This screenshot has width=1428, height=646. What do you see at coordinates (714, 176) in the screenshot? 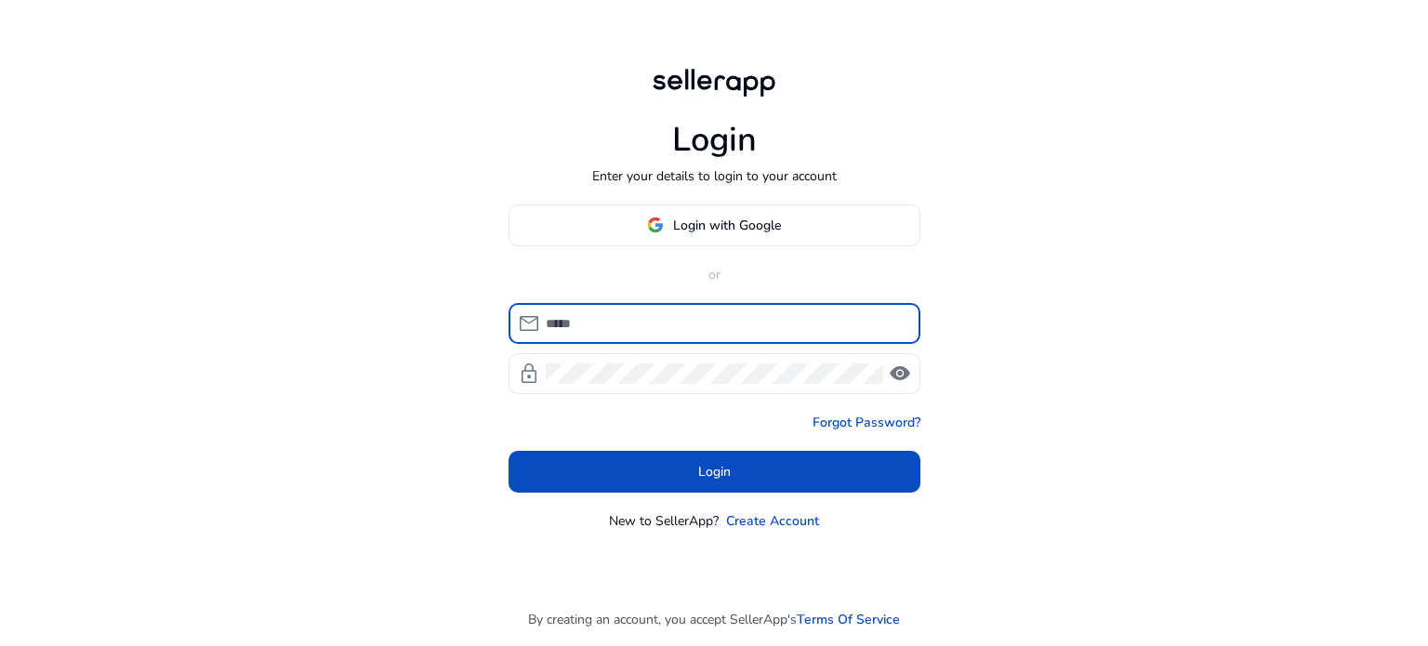
I see `p: Enter your details to login to your account` at bounding box center [714, 176].